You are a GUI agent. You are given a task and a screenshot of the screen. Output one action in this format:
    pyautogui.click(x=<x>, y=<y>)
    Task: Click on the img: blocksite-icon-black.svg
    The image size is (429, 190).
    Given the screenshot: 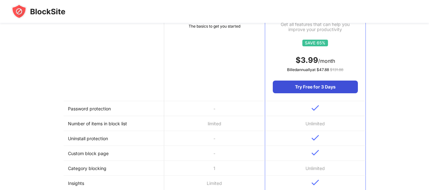 What is the action you would take?
    pyautogui.click(x=38, y=11)
    